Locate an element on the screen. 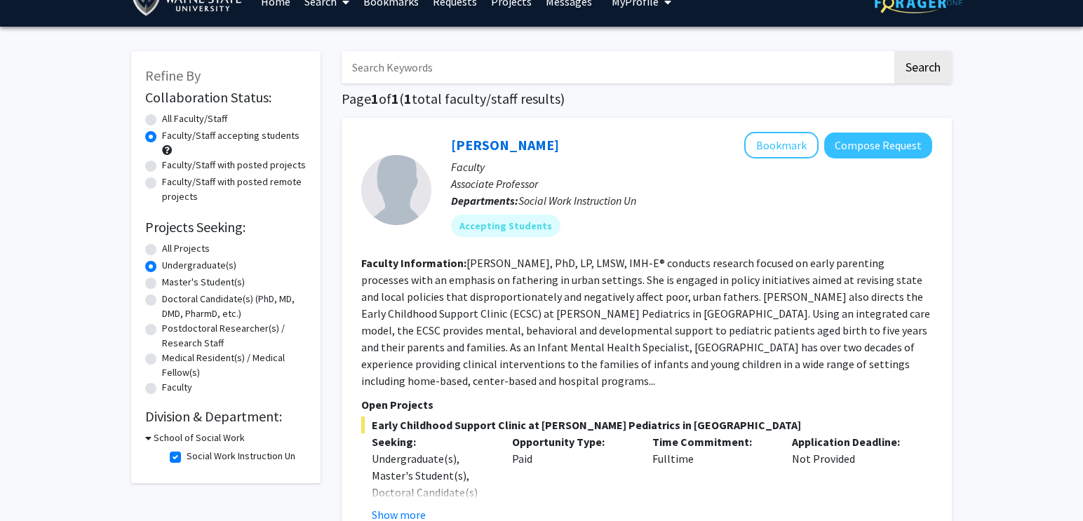 The height and width of the screenshot is (521, 1083). h2: Division & Department: is located at coordinates (226, 417).